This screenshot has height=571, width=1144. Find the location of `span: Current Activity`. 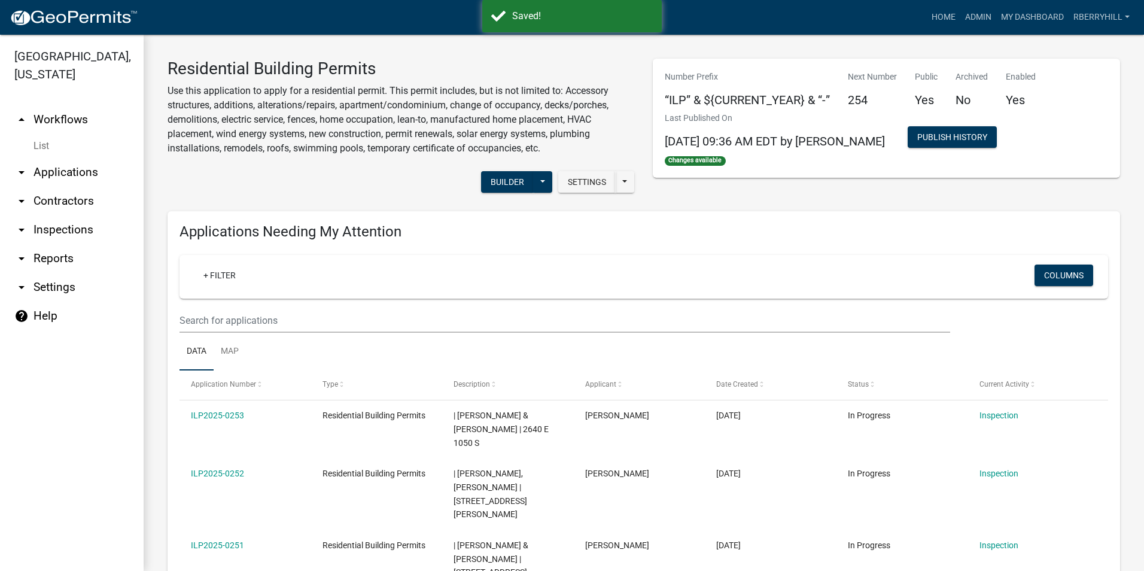

span: Current Activity is located at coordinates (1004, 384).